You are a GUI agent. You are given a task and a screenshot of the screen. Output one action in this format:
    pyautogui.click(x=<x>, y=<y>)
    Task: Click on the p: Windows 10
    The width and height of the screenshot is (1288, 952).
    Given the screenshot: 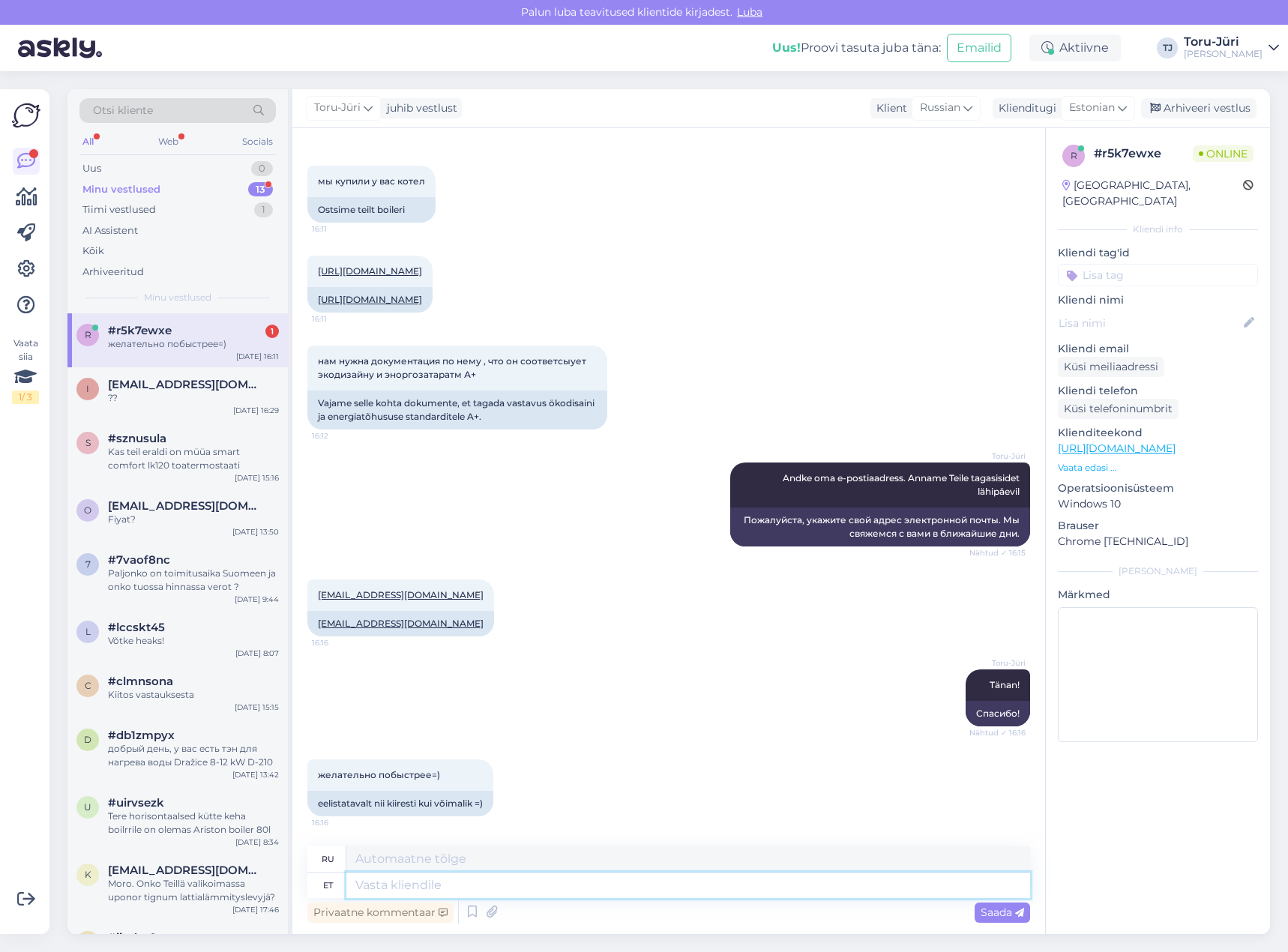 What is the action you would take?
    pyautogui.click(x=1158, y=504)
    